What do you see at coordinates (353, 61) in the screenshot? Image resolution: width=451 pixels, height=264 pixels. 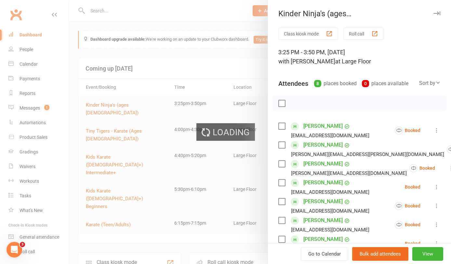 I see `span: at Large Floor` at bounding box center [353, 61].